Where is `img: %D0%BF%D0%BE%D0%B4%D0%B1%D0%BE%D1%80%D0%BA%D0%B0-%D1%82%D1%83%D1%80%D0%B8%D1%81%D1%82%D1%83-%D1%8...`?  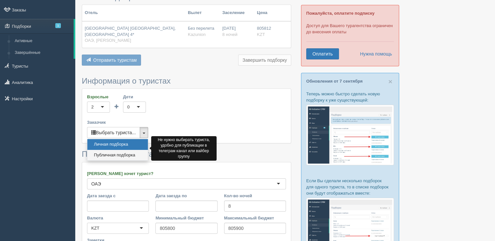
img: %D0%BF%D0%BE%D0%B4%D0%B1%D0%BE%D1%80%D0%BA%D0%B0-%D1%82%D1%83%D1%80%D0%B8%D1%81%D1%82%D1%83-%D1%8... is located at coordinates (350, 135).